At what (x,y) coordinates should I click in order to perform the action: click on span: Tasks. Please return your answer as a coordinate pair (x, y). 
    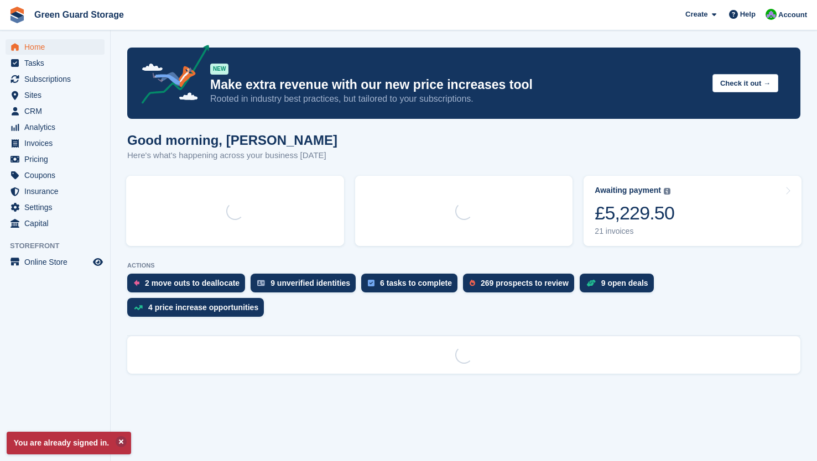
    Looking at the image, I should click on (58, 63).